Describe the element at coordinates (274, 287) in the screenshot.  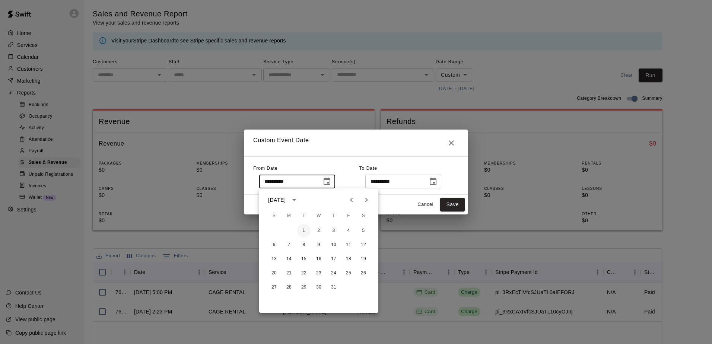
I see `button: 27` at that location.